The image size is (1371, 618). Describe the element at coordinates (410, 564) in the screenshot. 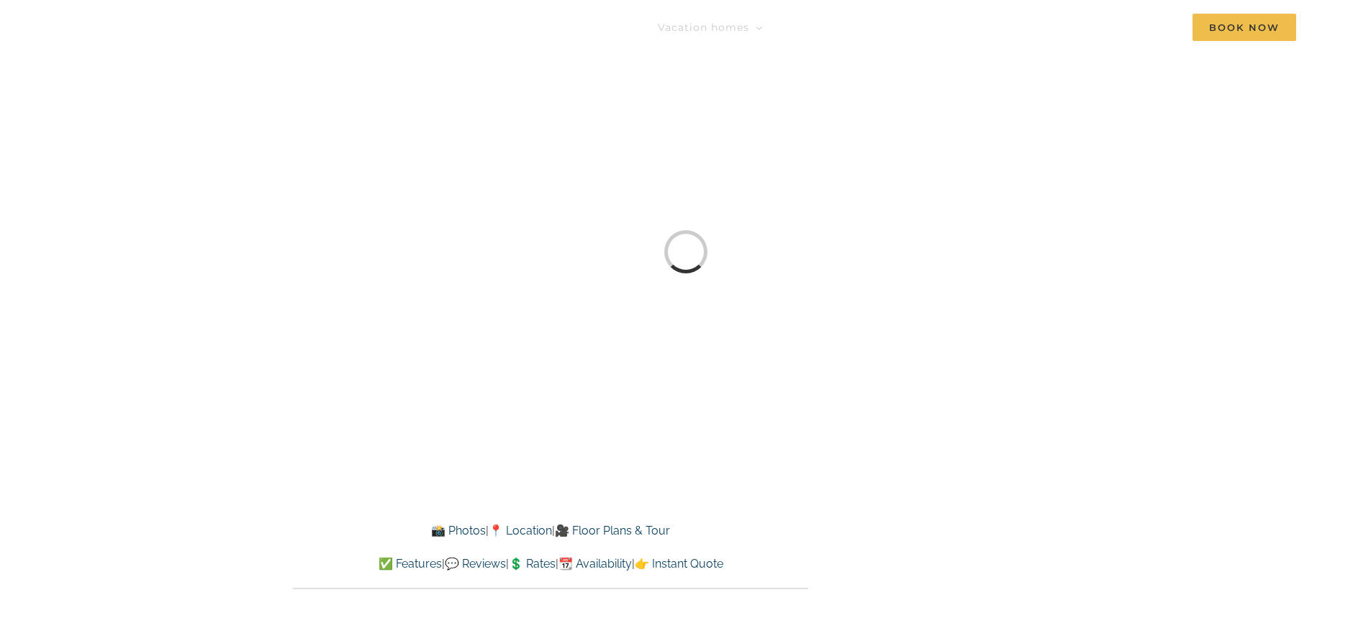

I see `a: ✅ Features` at that location.